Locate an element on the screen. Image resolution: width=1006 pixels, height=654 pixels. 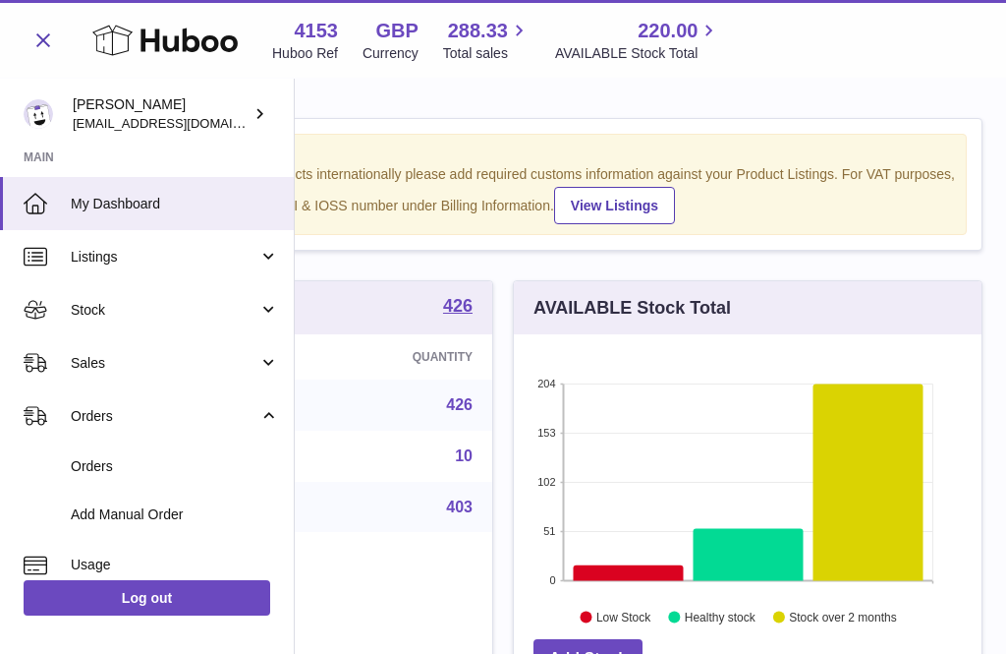
span: 220.00 is located at coordinates (667, 30).